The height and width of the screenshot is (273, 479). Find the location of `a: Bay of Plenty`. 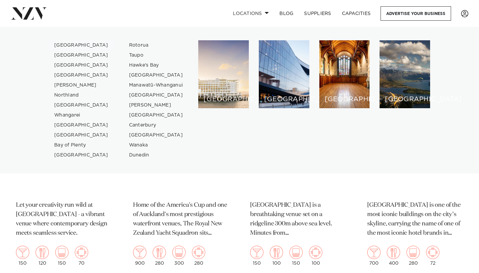

a: Bay of Plenty is located at coordinates (81, 145).